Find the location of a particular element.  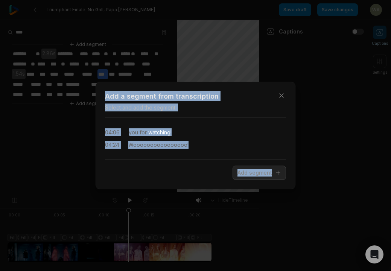

div: 04:06 is located at coordinates (112, 132).